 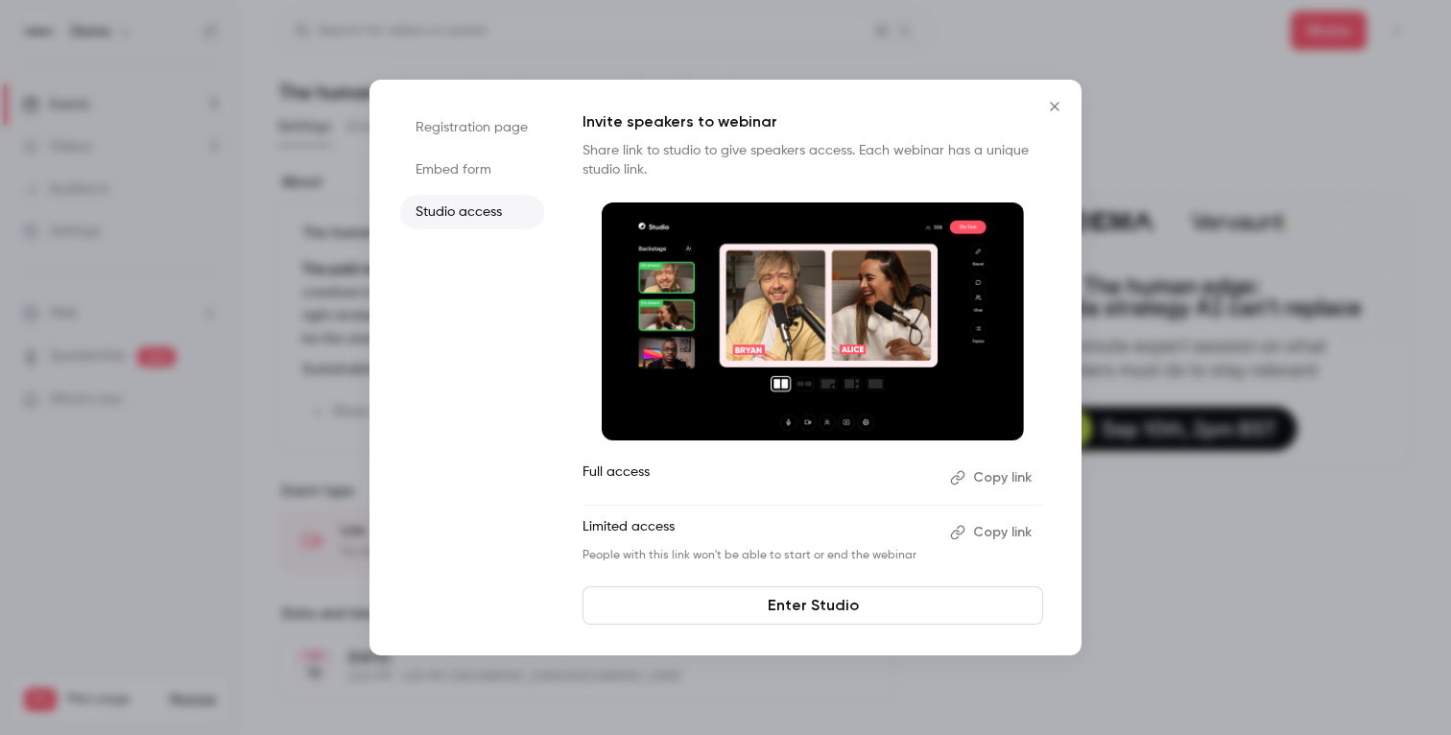 What do you see at coordinates (758, 533) in the screenshot?
I see `p: Limited access` at bounding box center [758, 533].